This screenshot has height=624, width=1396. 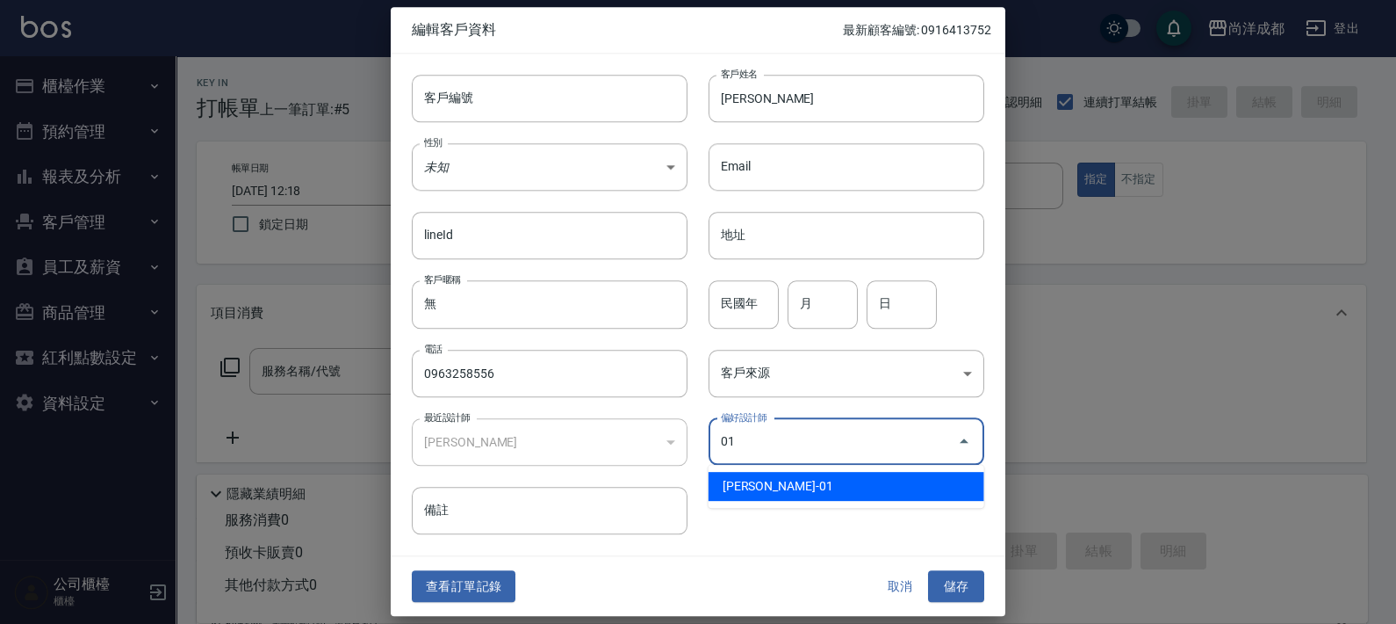 What do you see at coordinates (744, 416) in the screenshot?
I see `label: 偏好設計師` at bounding box center [744, 416].